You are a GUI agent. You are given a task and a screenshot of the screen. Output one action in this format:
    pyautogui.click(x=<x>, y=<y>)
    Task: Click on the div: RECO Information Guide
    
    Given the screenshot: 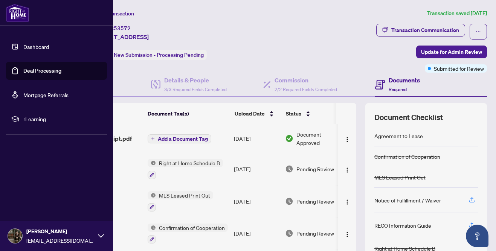 What is the action you would take?
    pyautogui.click(x=402, y=225)
    